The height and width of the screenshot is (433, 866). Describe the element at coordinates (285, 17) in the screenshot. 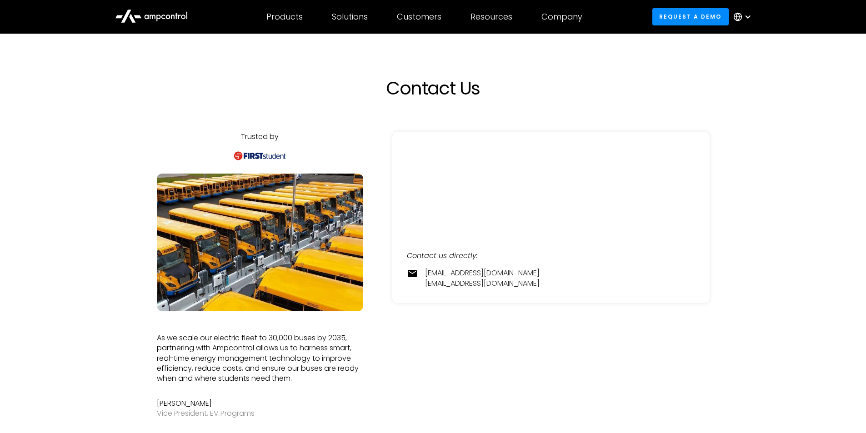

I see `div: Products` at that location.